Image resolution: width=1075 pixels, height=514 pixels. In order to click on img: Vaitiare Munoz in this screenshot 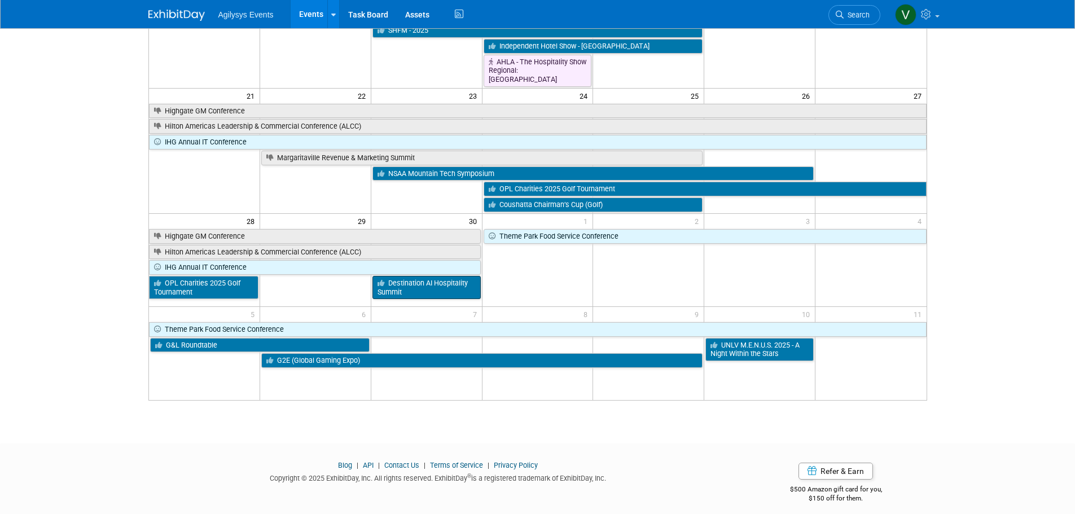, I will do `click(906, 15)`.